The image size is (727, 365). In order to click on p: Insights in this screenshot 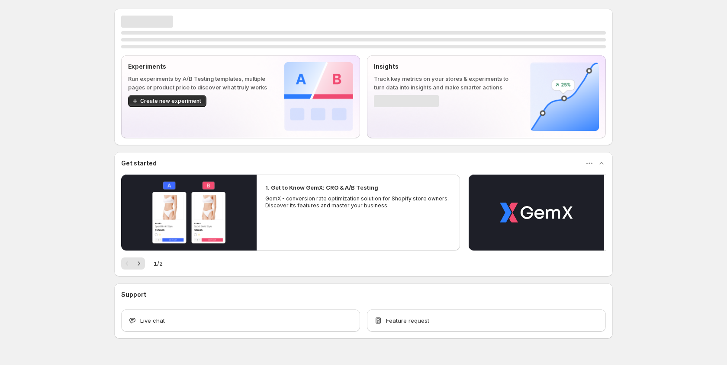, I will do `click(445, 67)`.